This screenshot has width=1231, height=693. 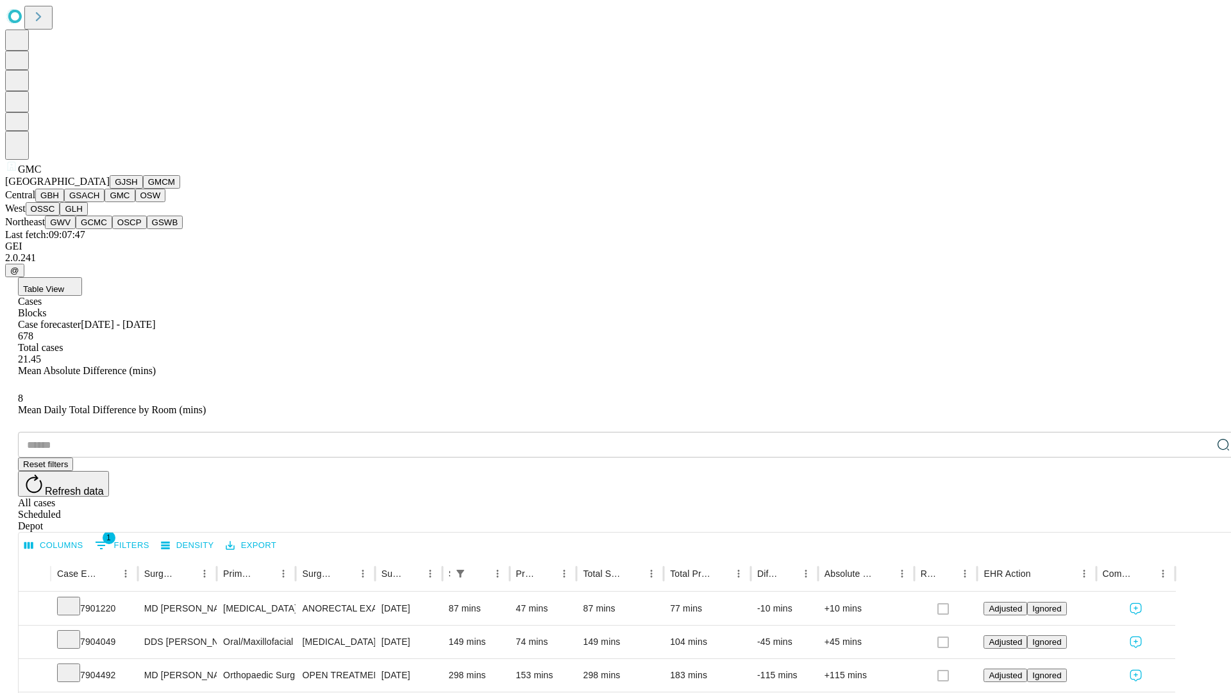 What do you see at coordinates (87, 370) in the screenshot?
I see `span: Mean Absolute Difference (mins)` at bounding box center [87, 370].